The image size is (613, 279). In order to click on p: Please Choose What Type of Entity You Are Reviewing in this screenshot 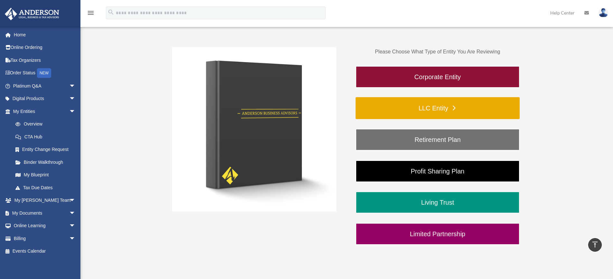, I will do `click(437, 52)`.